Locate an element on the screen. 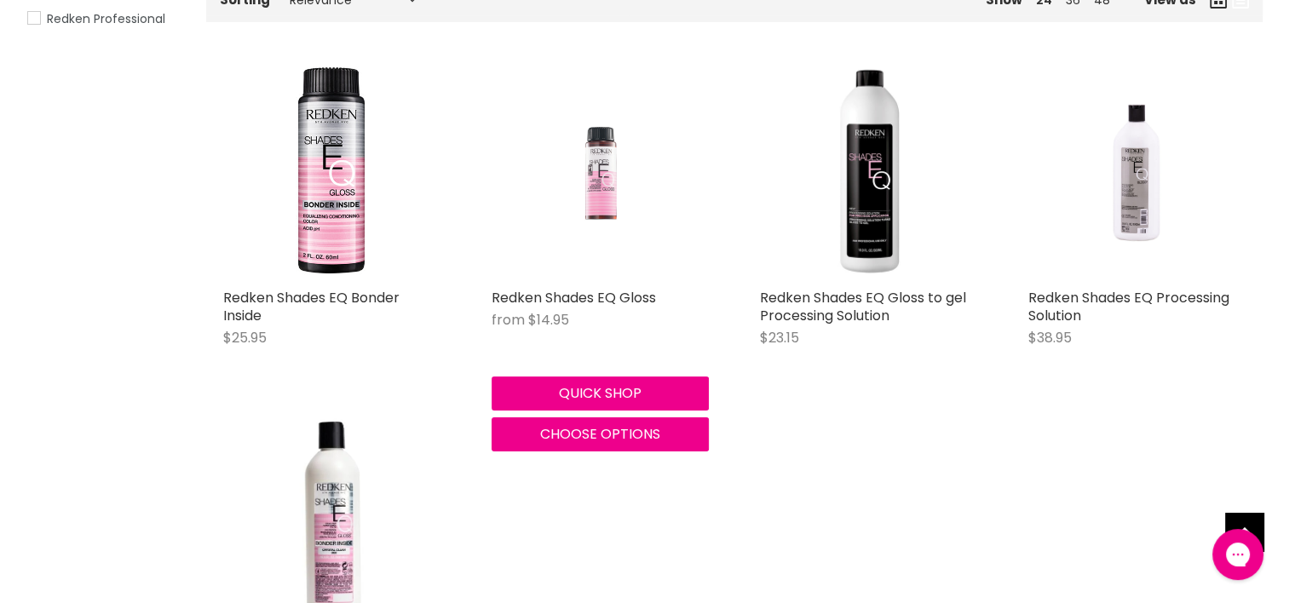  button: Gorgias live chat is located at coordinates (34, 32).